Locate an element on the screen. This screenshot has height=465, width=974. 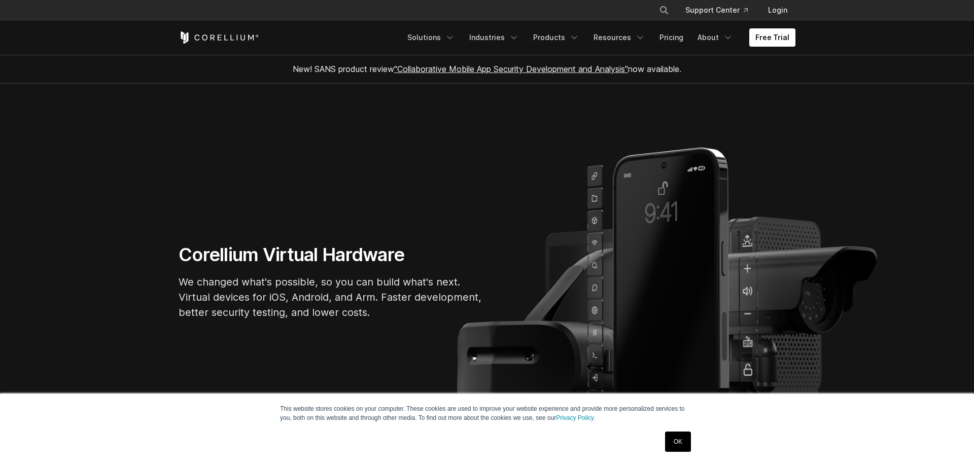
a: Products is located at coordinates (556, 38).